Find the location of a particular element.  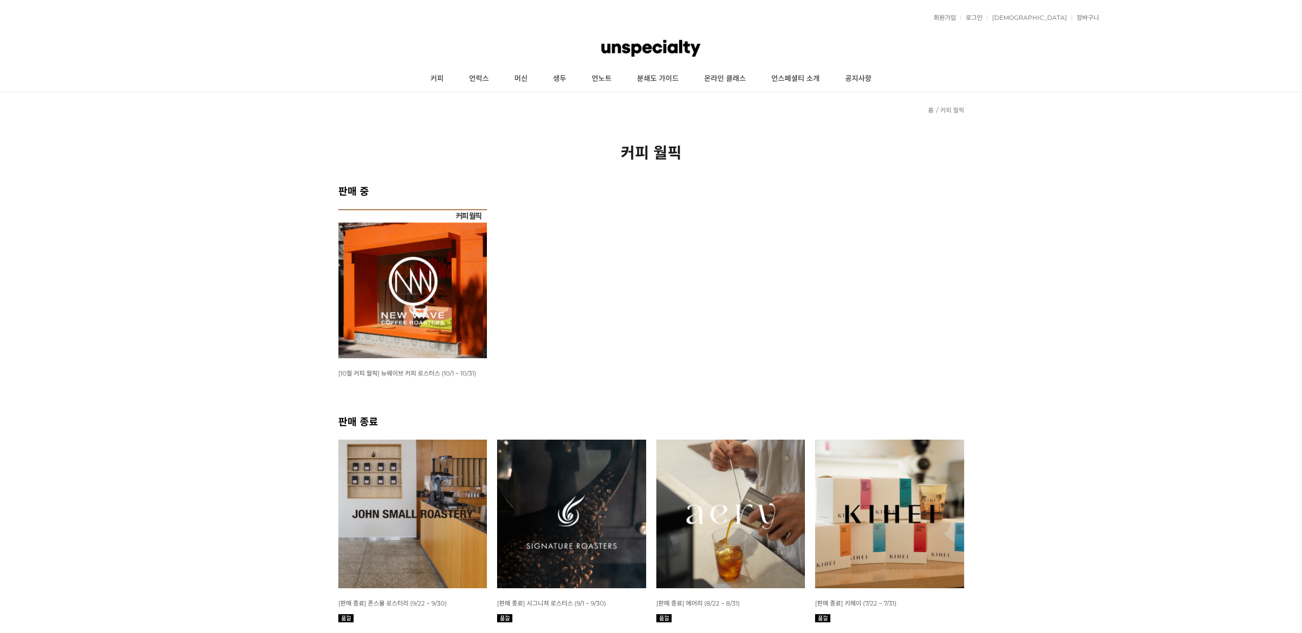

img: 언스페셜티 몰 is located at coordinates (651, 48).